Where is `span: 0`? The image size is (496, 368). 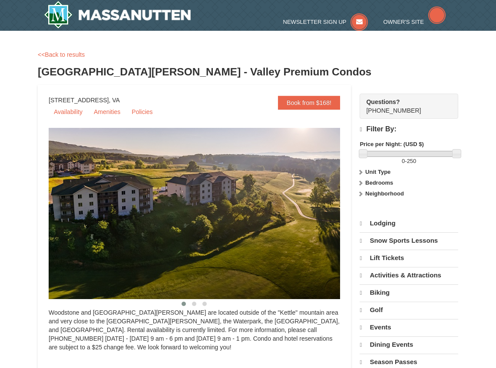 span: 0 is located at coordinates (403, 161).